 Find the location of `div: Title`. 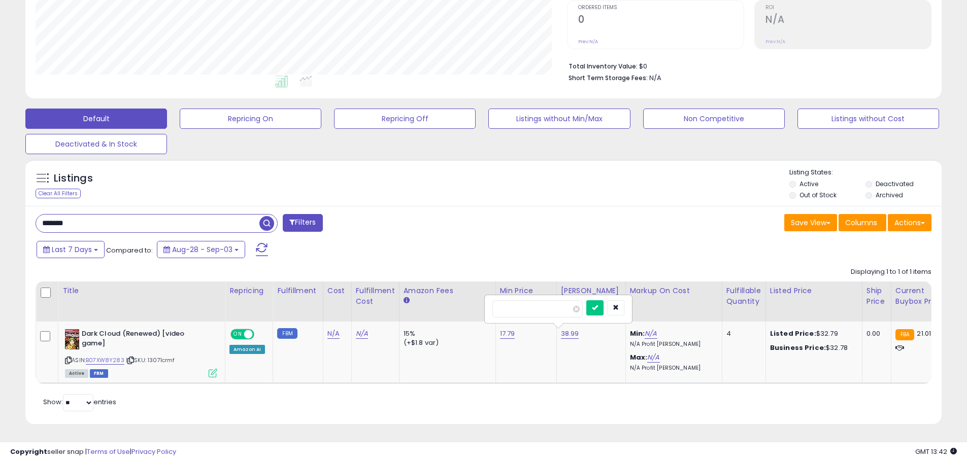

div: Title is located at coordinates (142, 291).